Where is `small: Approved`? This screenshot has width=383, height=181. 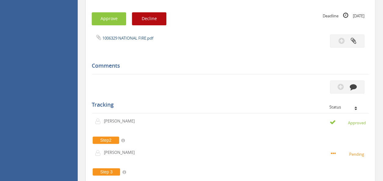
small: Approved is located at coordinates (348, 123).